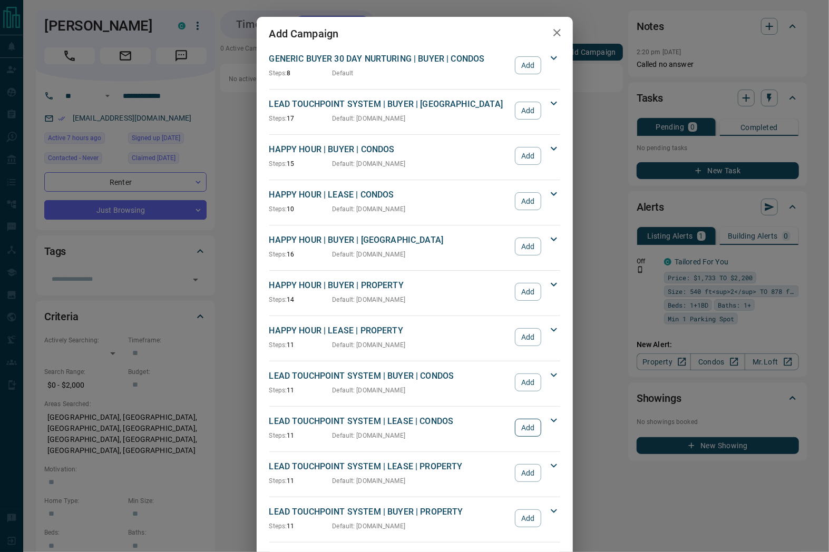 This screenshot has width=829, height=552. I want to click on p: LEAD TOUCHPOINT SYSTEM | LEASE | CONDOS, so click(389, 422).